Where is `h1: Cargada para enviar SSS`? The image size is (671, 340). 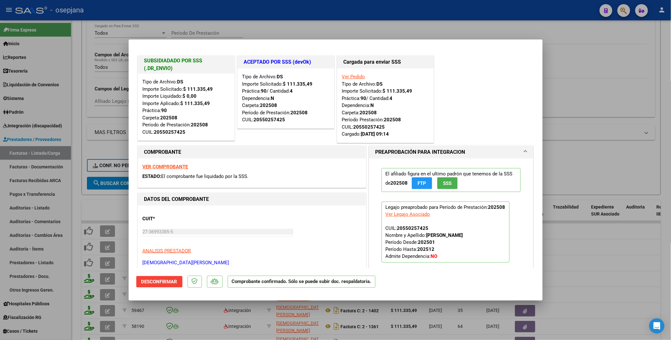 h1: Cargada para enviar SSS is located at coordinates (385, 62).